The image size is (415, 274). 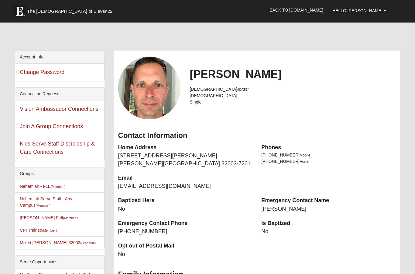 What do you see at coordinates (150, 88) in the screenshot?
I see `a: View Fullsize Photo` at bounding box center [150, 88].